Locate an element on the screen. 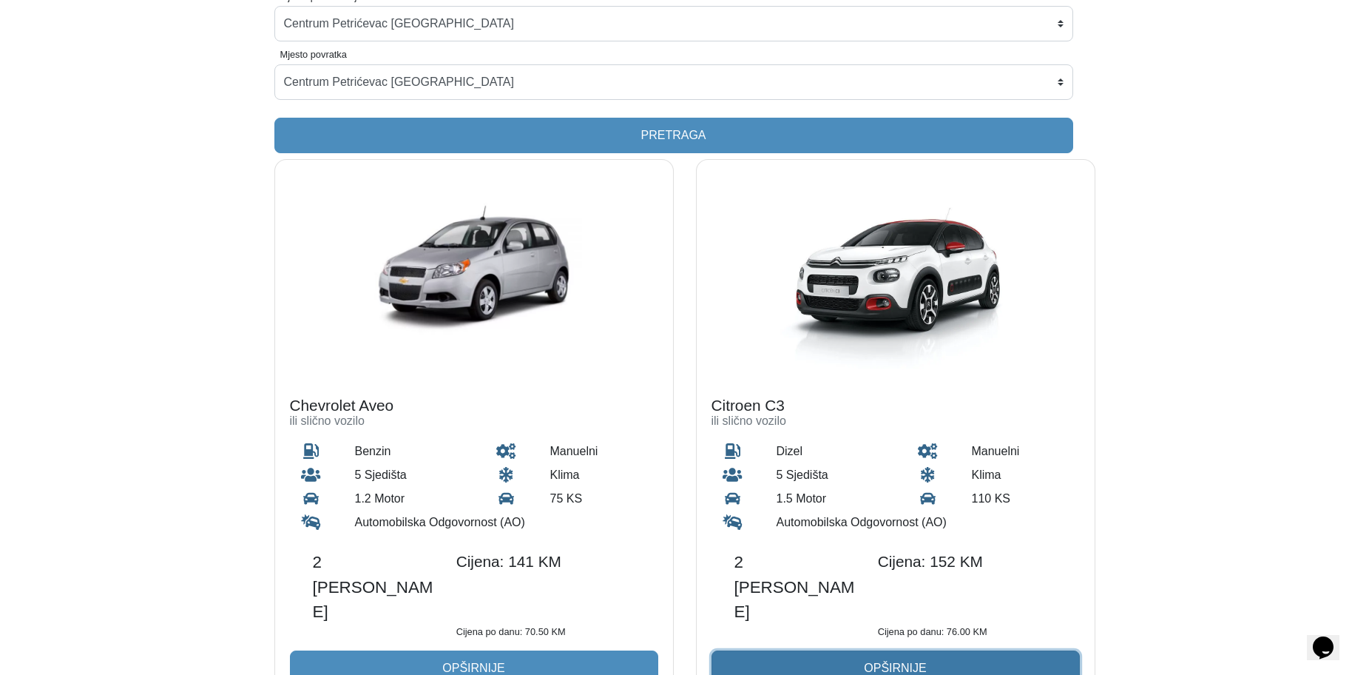  div: benzin is located at coordinates (409, 451).